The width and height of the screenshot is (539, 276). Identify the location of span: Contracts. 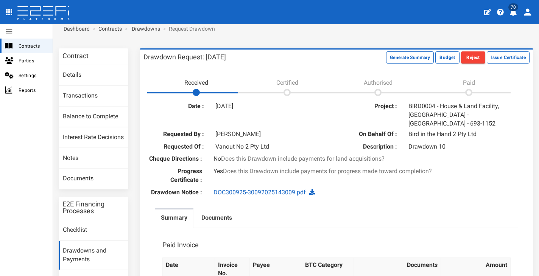
(33, 46).